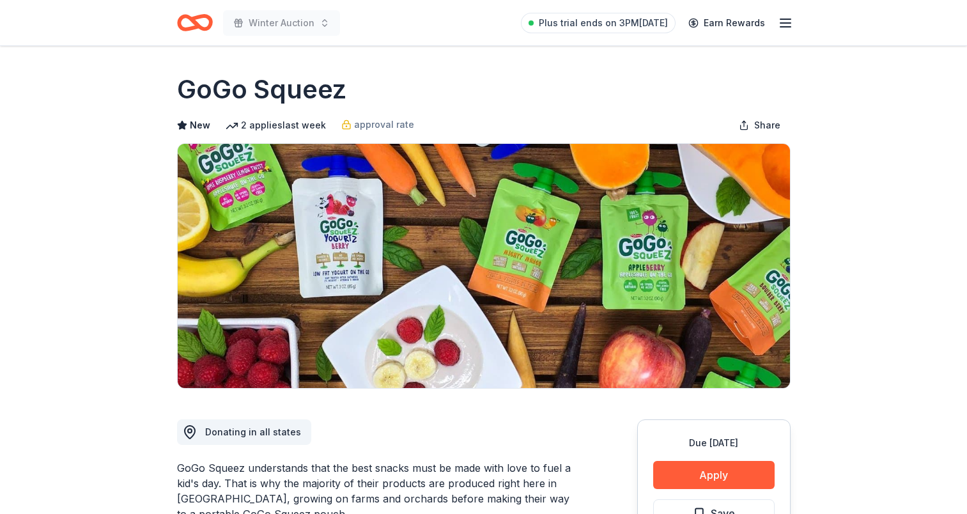 The width and height of the screenshot is (967, 514). I want to click on button: Share, so click(759, 125).